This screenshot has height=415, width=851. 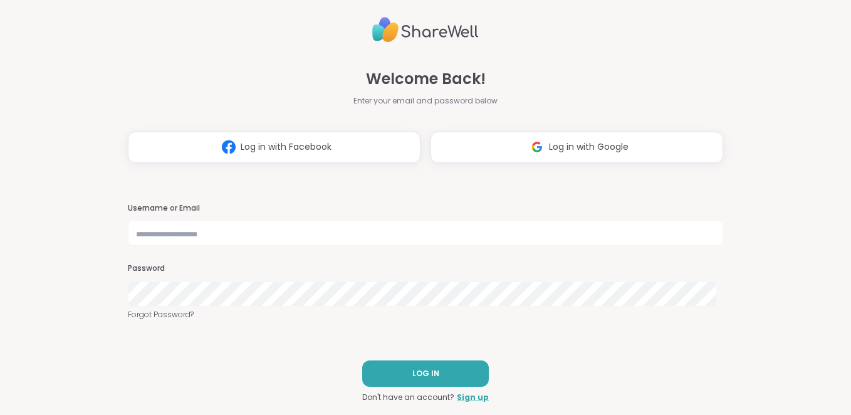 I want to click on span: Enter your email and password below, so click(x=426, y=101).